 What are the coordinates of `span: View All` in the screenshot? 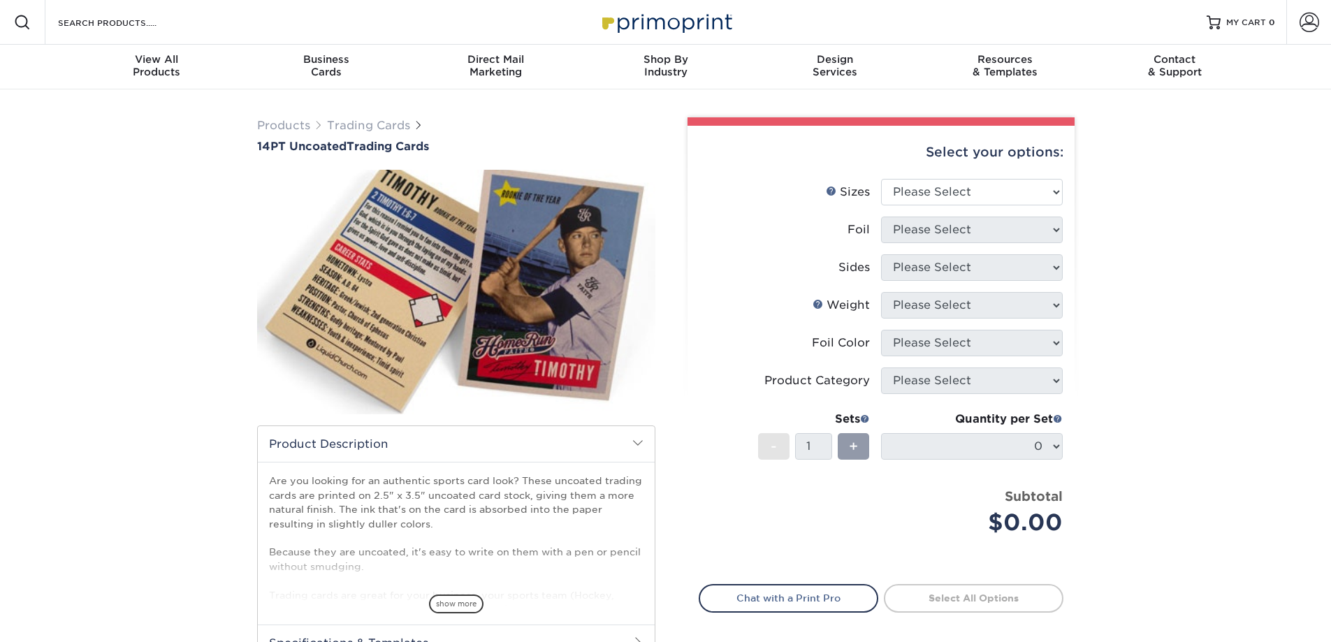 It's located at (156, 59).